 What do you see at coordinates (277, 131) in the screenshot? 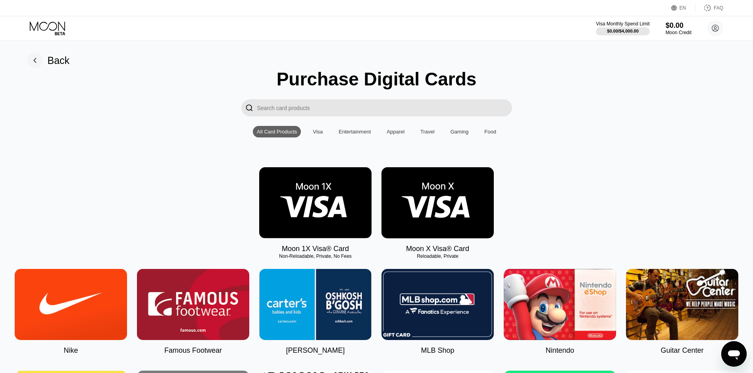
I see `div: All Card Products` at bounding box center [277, 131].